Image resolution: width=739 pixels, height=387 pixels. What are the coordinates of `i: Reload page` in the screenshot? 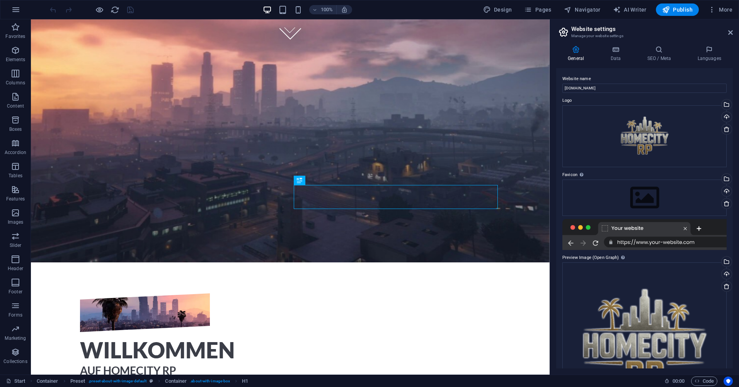 It's located at (115, 10).